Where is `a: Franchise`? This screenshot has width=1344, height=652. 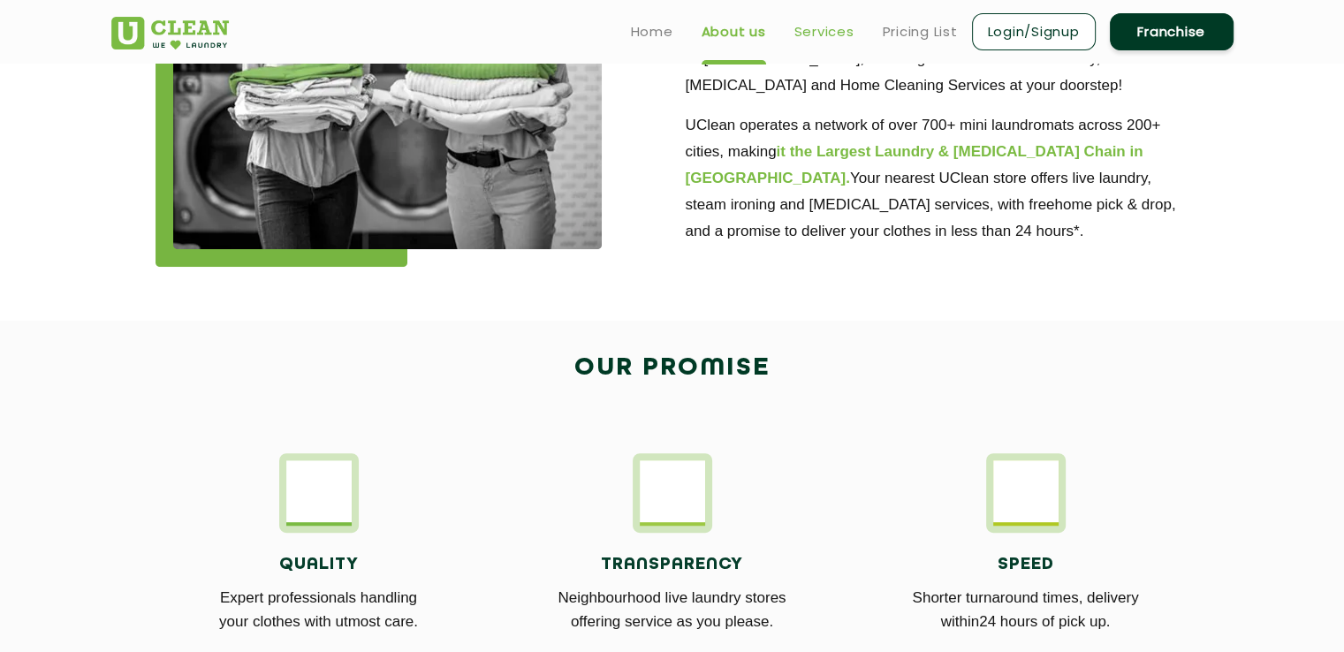 a: Franchise is located at coordinates (1172, 32).